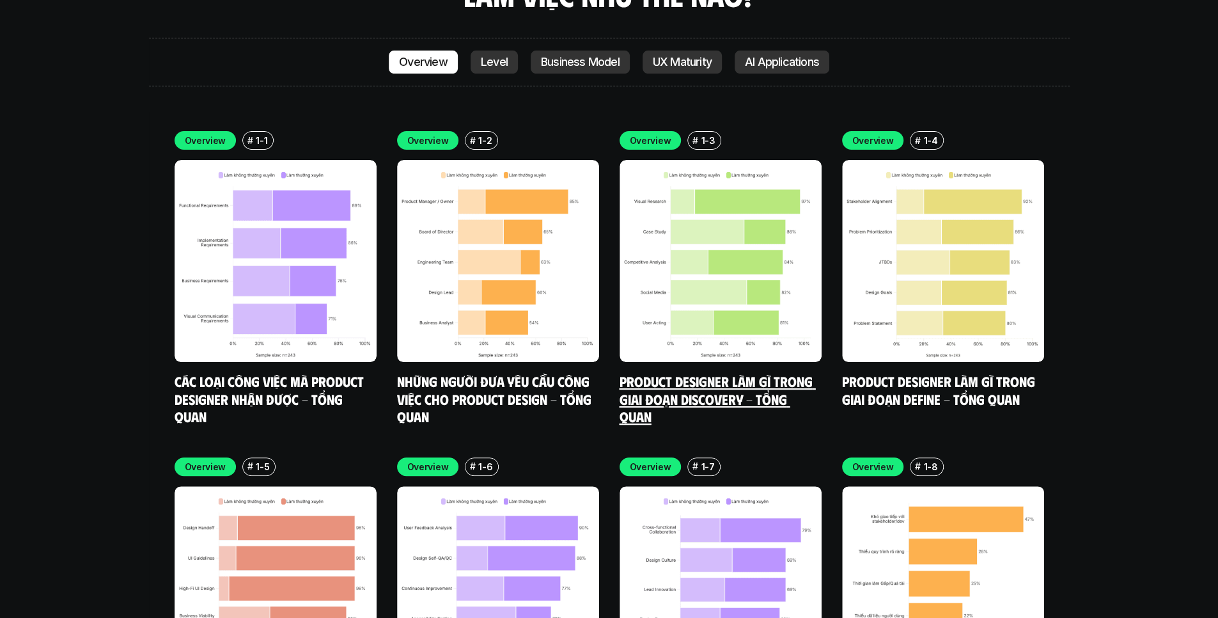  What do you see at coordinates (708, 140) in the screenshot?
I see `p: 1-3` at bounding box center [708, 140].